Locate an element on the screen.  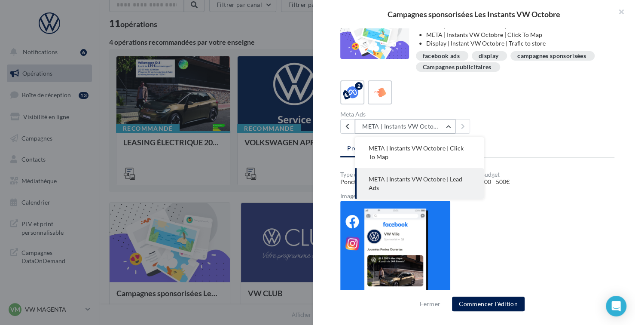
button: META | Instants VW Octobre | Click To Map is located at coordinates (419, 152).